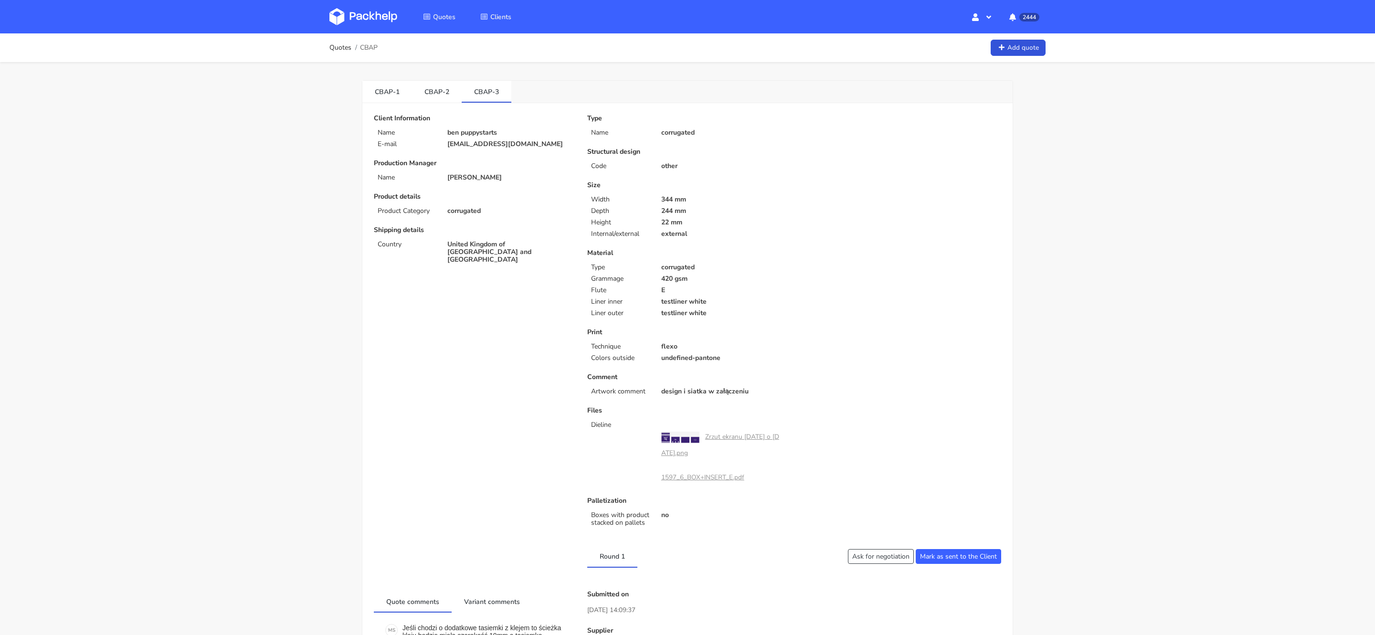 The width and height of the screenshot is (1375, 635). I want to click on a: CBAP-3, so click(487, 91).